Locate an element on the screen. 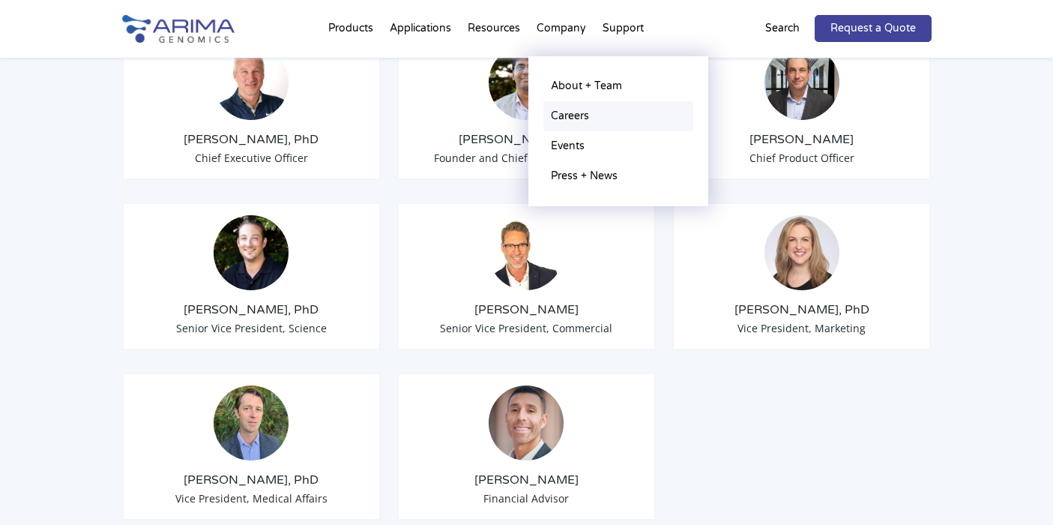  img: 1632501909860.jpeg is located at coordinates (251, 423).